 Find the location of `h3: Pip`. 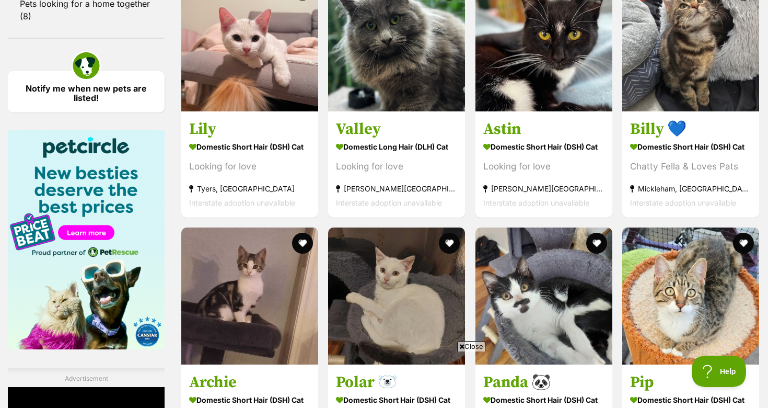

h3: Pip is located at coordinates (691, 381).